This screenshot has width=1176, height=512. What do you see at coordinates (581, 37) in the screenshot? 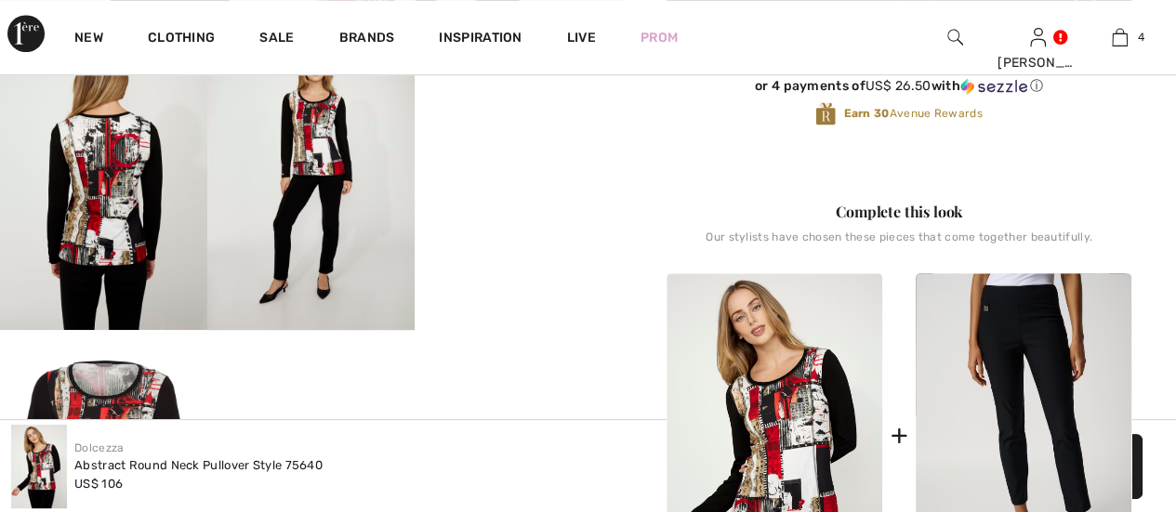
I see `a: Live` at bounding box center [581, 37].